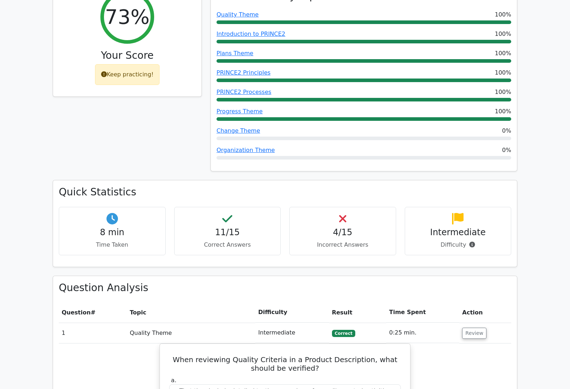  What do you see at coordinates (191, 312) in the screenshot?
I see `th: Topic` at bounding box center [191, 312].